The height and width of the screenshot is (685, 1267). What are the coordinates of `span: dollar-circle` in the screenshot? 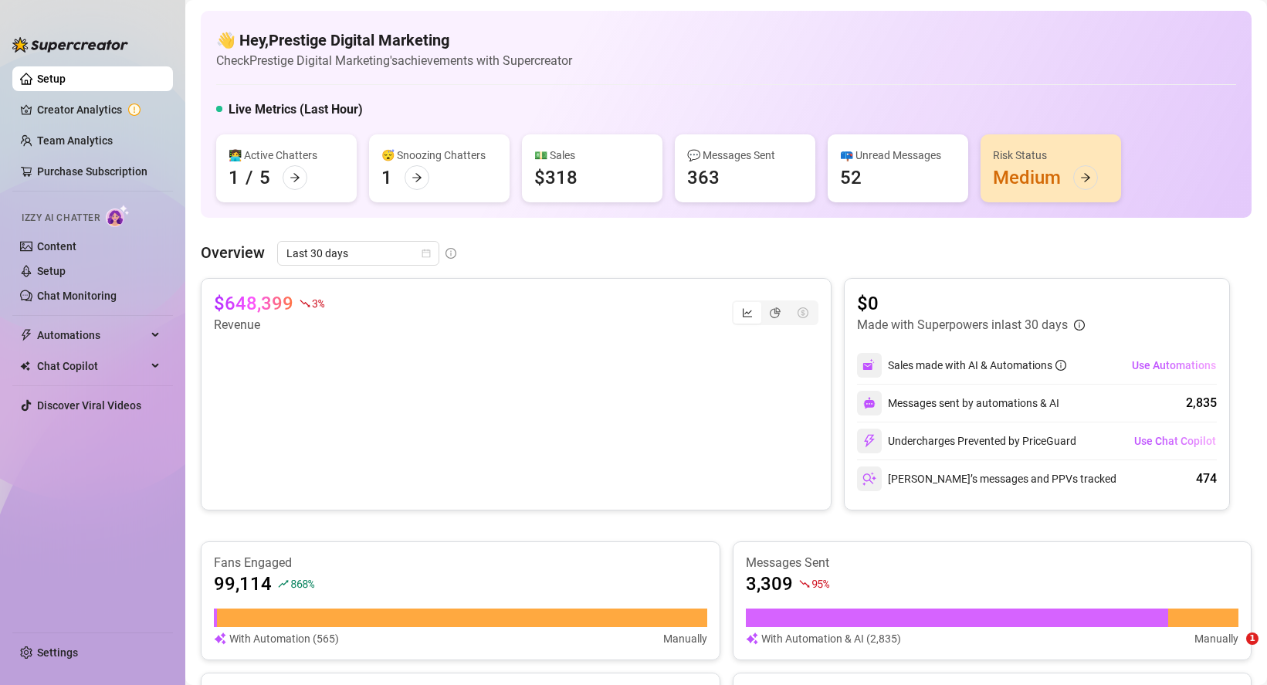 It's located at (803, 313).